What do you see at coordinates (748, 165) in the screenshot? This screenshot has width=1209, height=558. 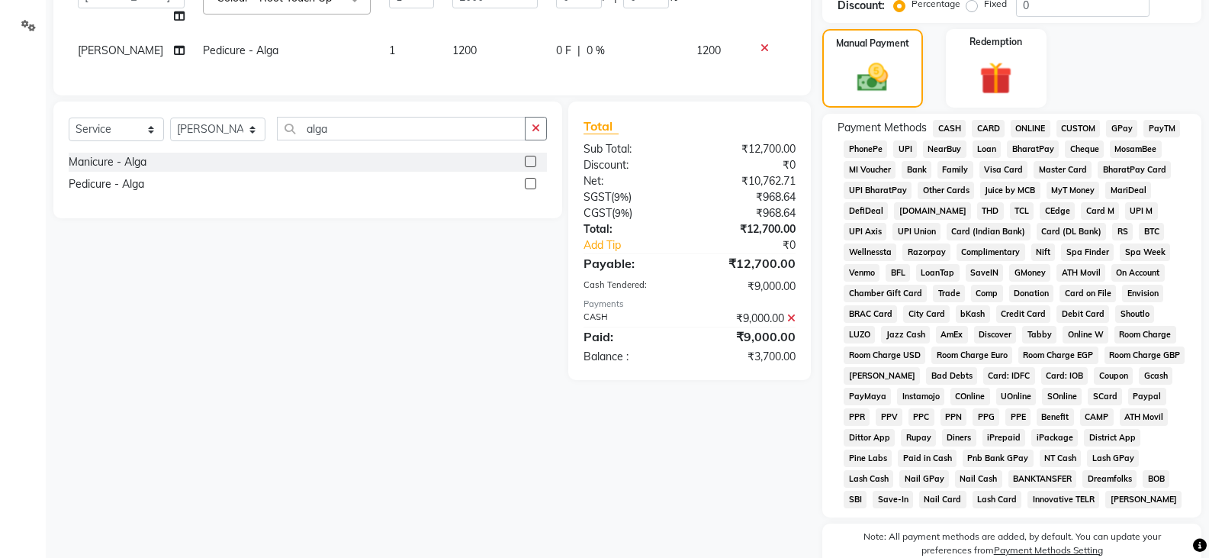 I see `div: ₹0` at bounding box center [748, 165].